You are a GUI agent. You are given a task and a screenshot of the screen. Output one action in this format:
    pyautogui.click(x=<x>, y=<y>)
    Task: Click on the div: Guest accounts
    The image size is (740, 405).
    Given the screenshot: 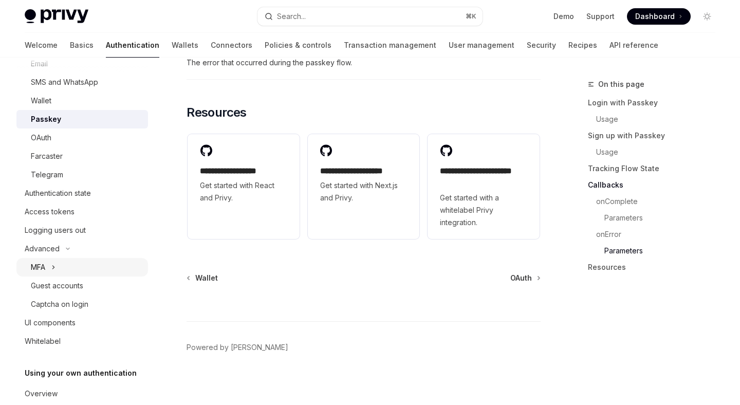 What is the action you would take?
    pyautogui.click(x=57, y=286)
    